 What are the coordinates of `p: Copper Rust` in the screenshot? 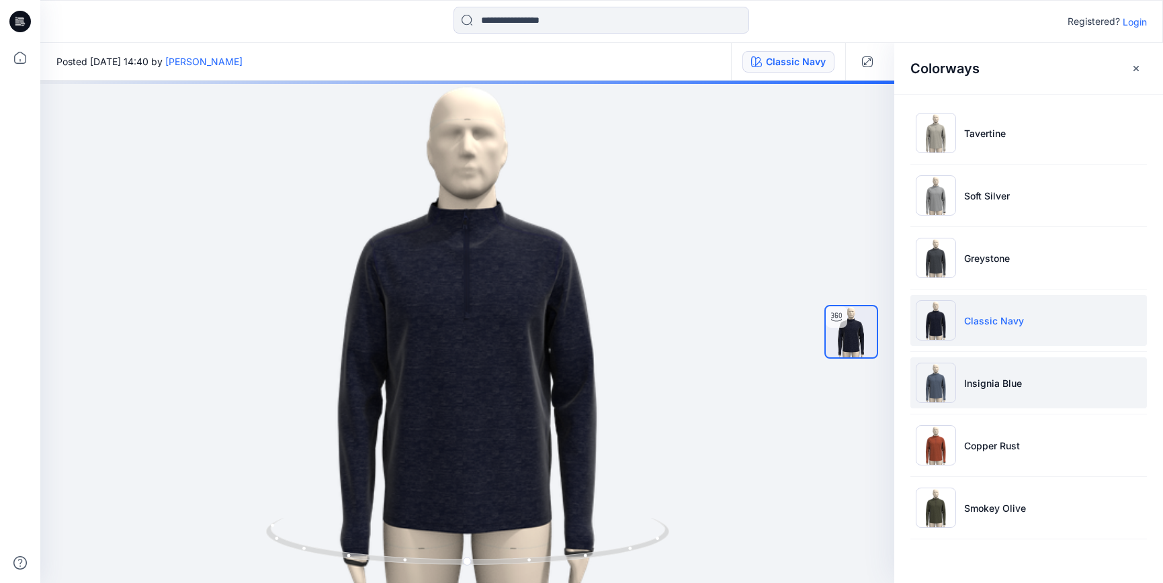 It's located at (992, 446).